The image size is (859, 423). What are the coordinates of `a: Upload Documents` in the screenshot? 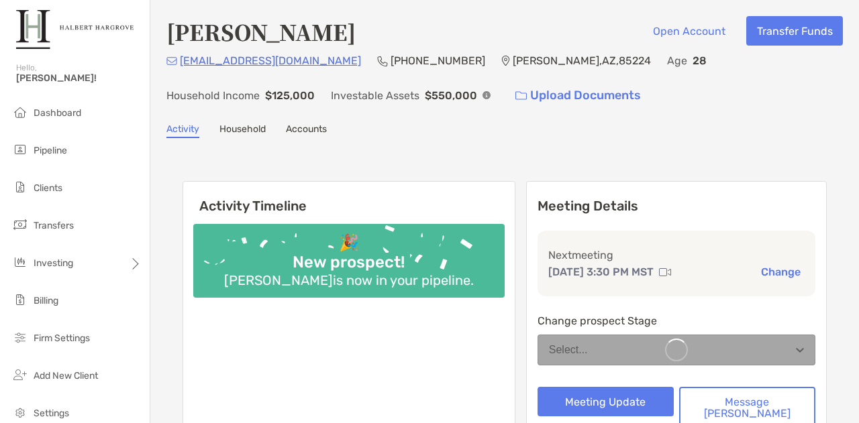 It's located at (578, 95).